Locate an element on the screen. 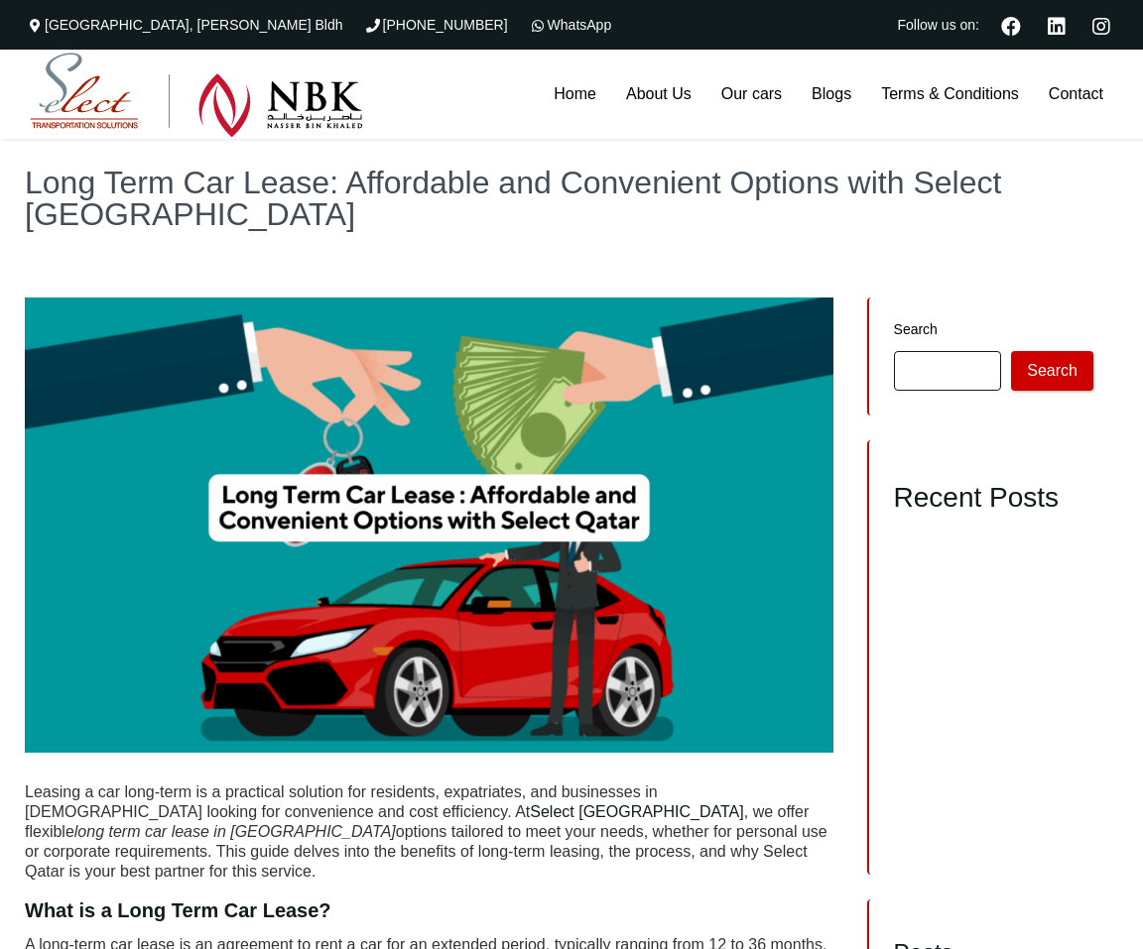  img: Select Rent a Car is located at coordinates (196, 95).